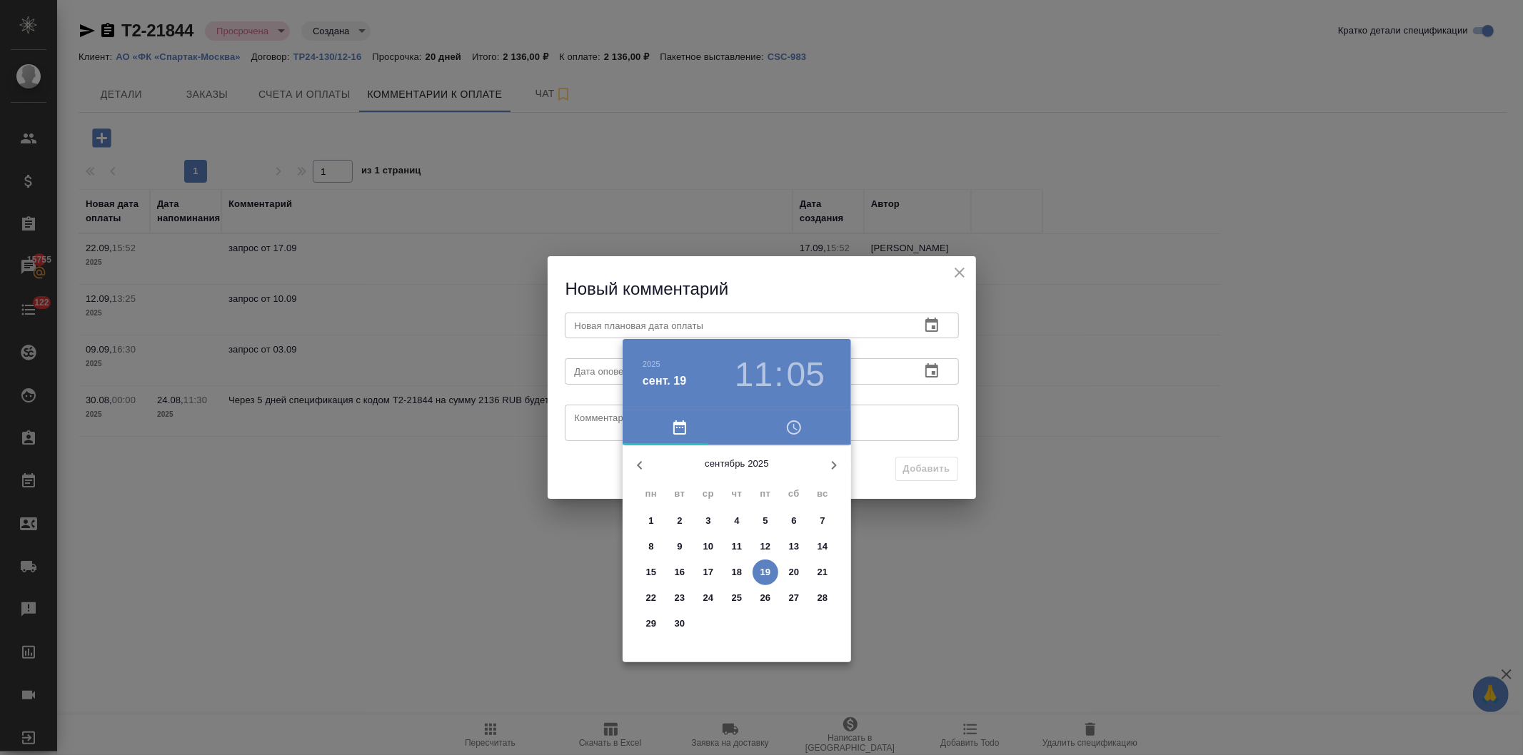 The width and height of the screenshot is (1523, 755). What do you see at coordinates (708, 598) in the screenshot?
I see `button: 24` at bounding box center [708, 598].